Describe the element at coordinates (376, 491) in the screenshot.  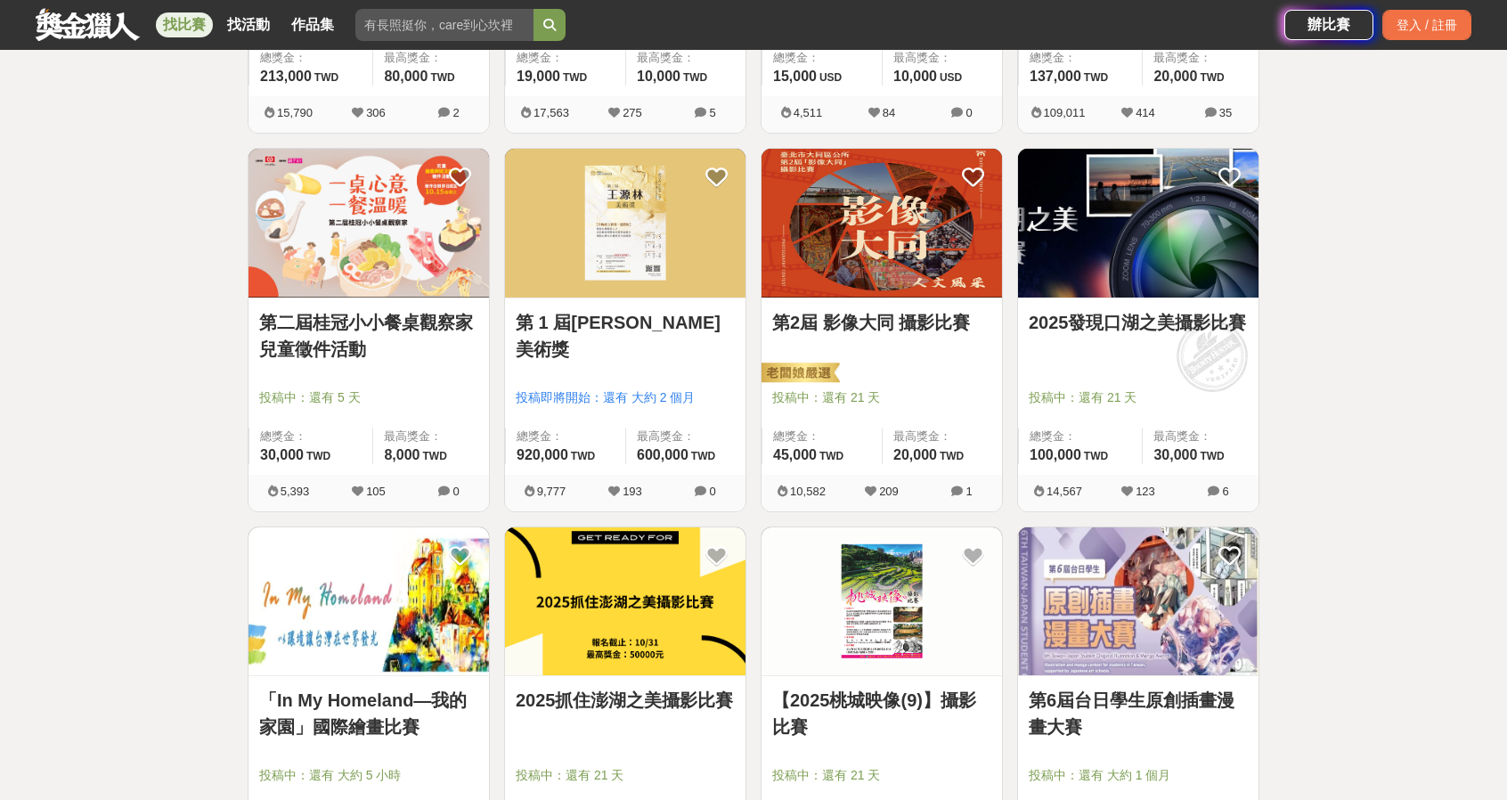
I see `span: 105` at that location.